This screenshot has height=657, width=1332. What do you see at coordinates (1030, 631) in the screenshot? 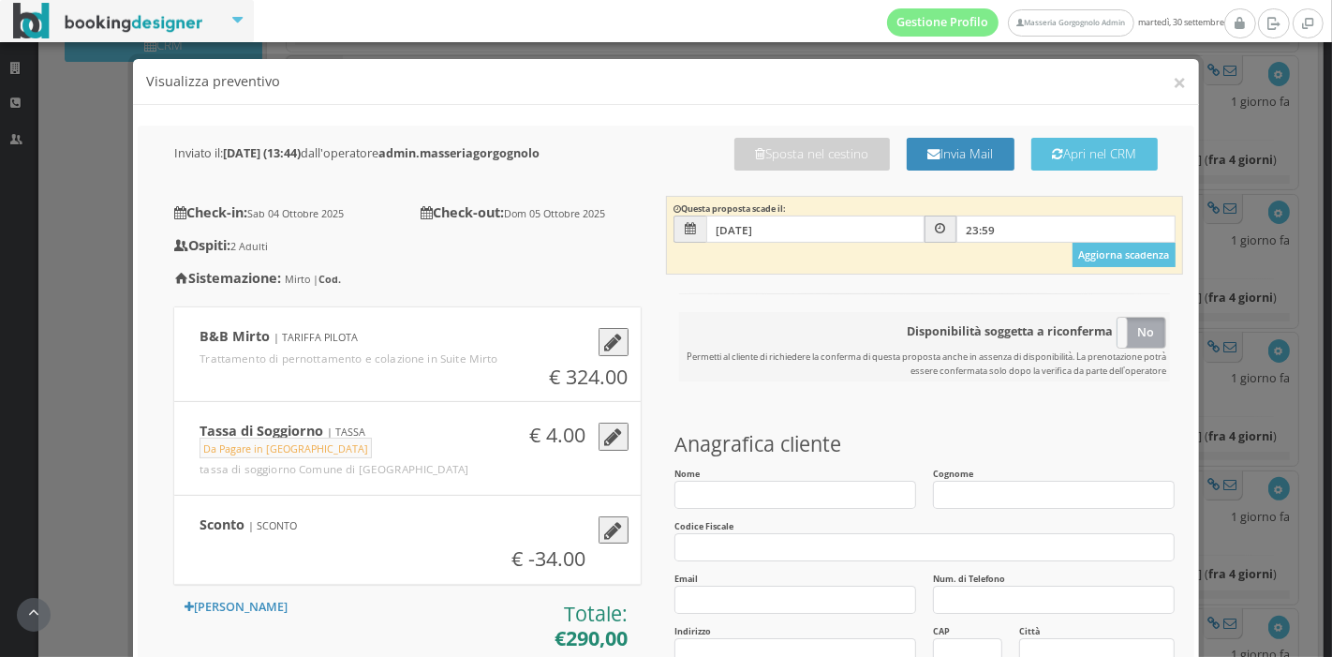
I see `label: Città` at bounding box center [1030, 631].